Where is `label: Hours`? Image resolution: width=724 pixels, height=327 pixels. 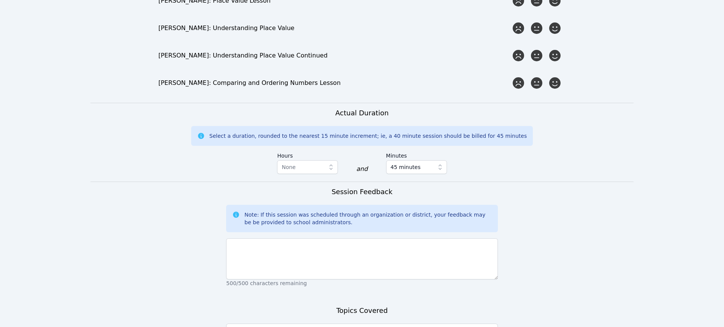
label: Hours is located at coordinates (308, 154).